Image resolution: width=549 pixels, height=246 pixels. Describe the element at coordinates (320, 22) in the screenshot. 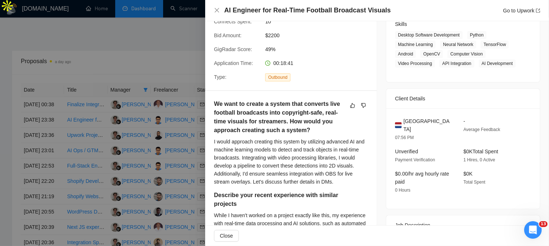

I see `span: 10` at that location.